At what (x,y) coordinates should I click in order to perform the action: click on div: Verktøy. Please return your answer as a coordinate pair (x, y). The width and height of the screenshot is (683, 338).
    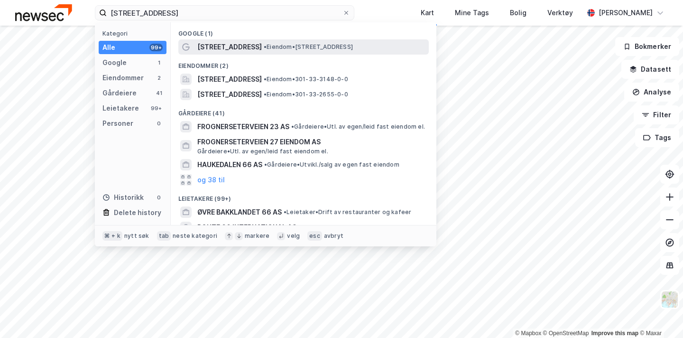
    Looking at the image, I should click on (560, 13).